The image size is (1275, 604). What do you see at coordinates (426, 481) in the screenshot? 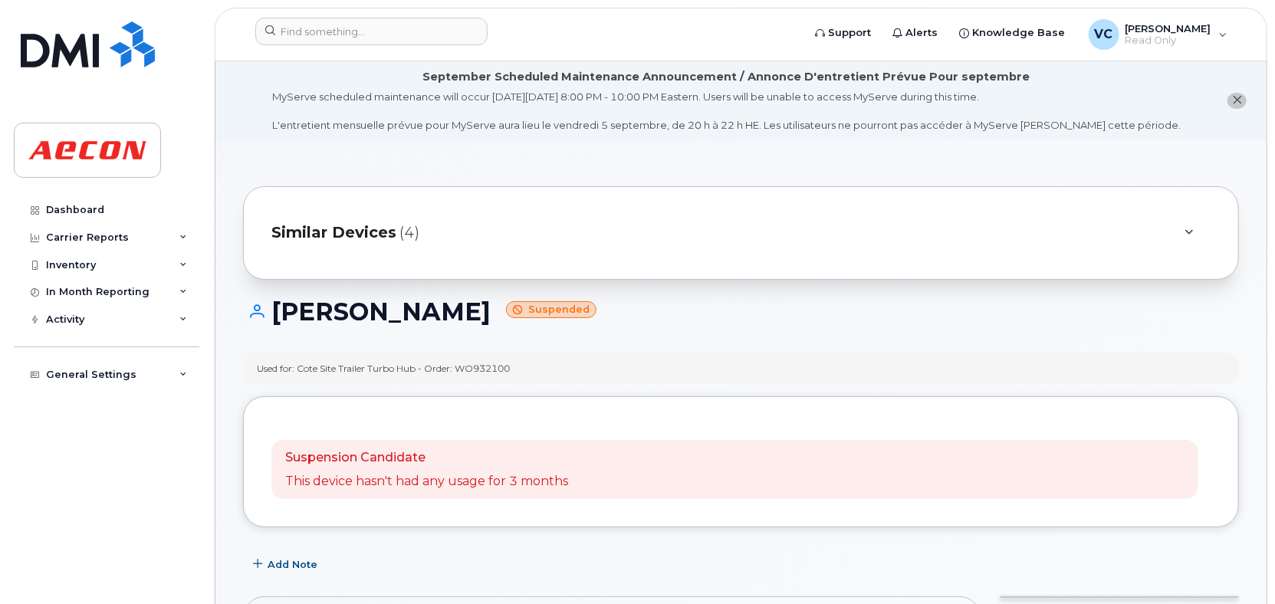
I see `p: This device hasn't had any usage for 3 months` at bounding box center [426, 481].